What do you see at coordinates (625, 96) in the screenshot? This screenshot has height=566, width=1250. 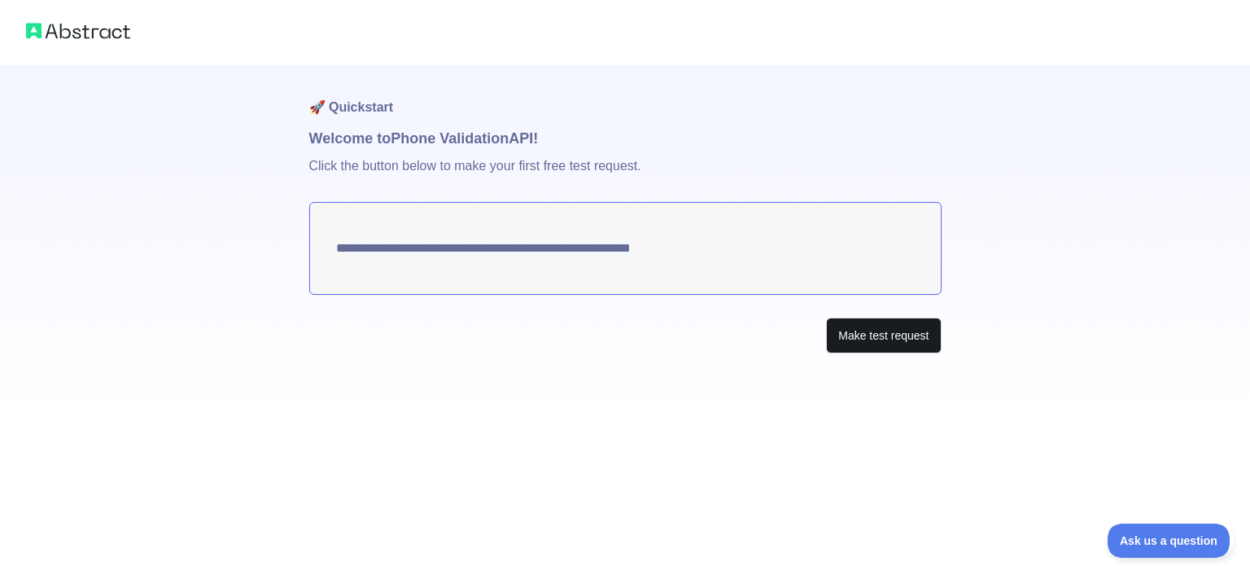 I see `h1: 🚀 Quickstart` at bounding box center [625, 96].